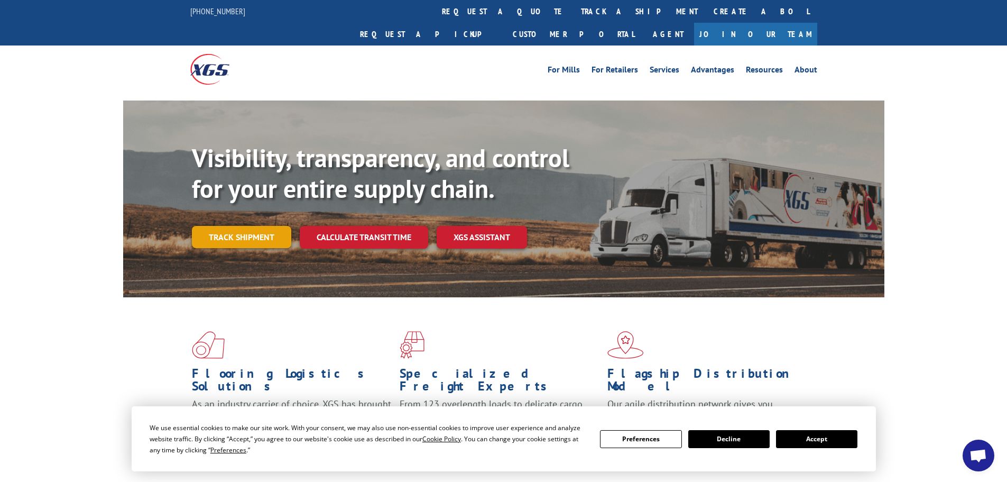  Describe the element at coordinates (665, 71) in the screenshot. I see `a: Services` at that location.